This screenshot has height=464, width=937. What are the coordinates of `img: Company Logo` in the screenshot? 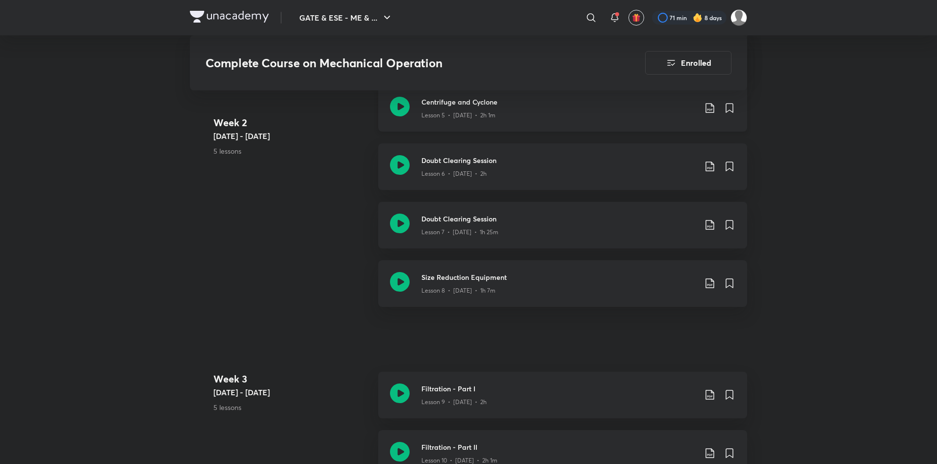 It's located at (229, 17).